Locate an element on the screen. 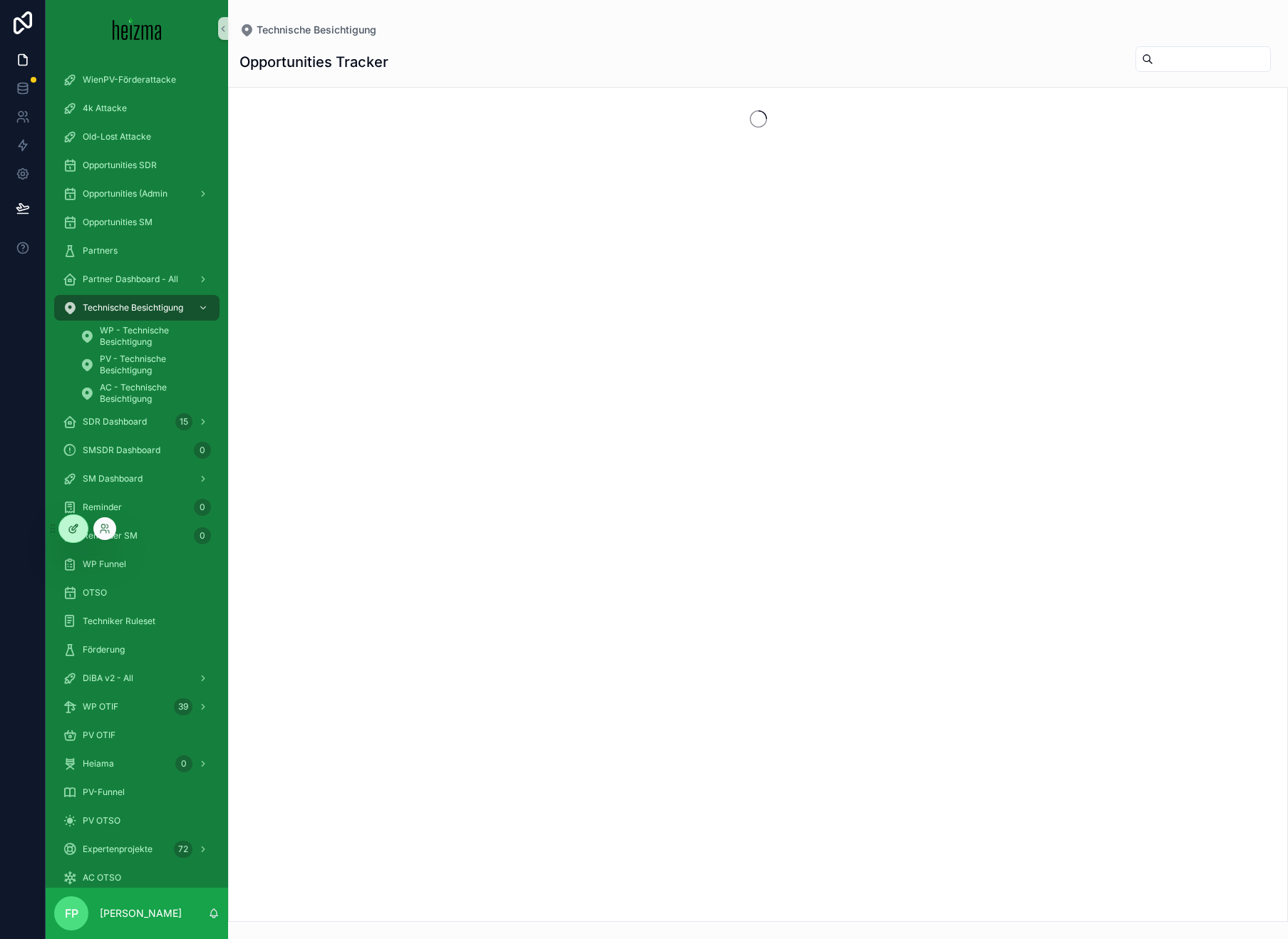 The image size is (1288, 939). a: PV OTSO is located at coordinates (137, 821).